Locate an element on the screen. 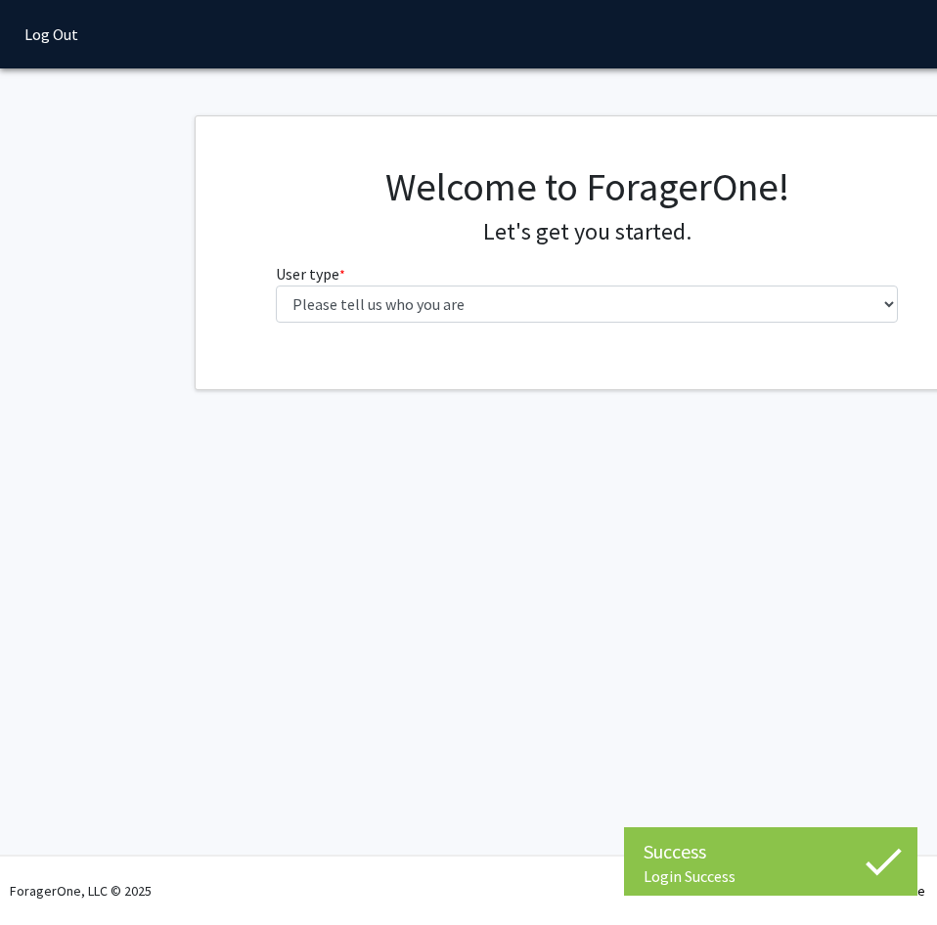  div: Login Success is located at coordinates (771, 876).